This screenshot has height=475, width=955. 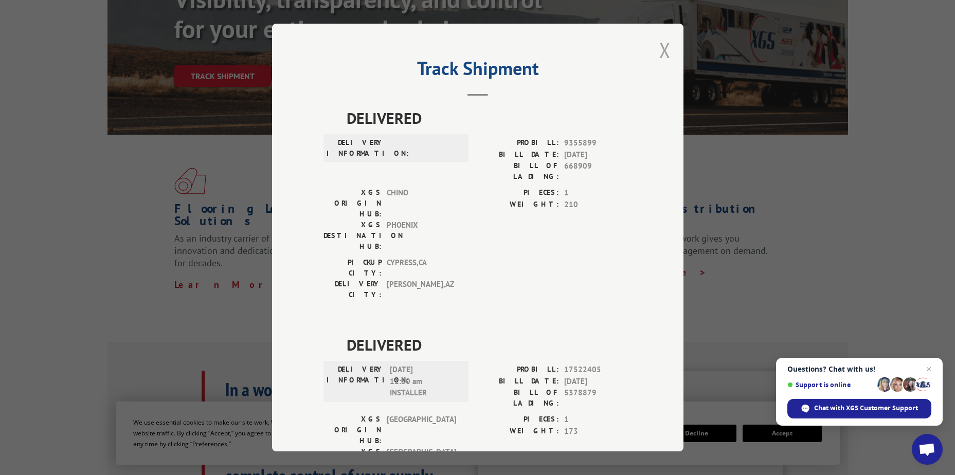 What do you see at coordinates (352, 268) in the screenshot?
I see `label: PICKUP CITY:` at bounding box center [352, 268].